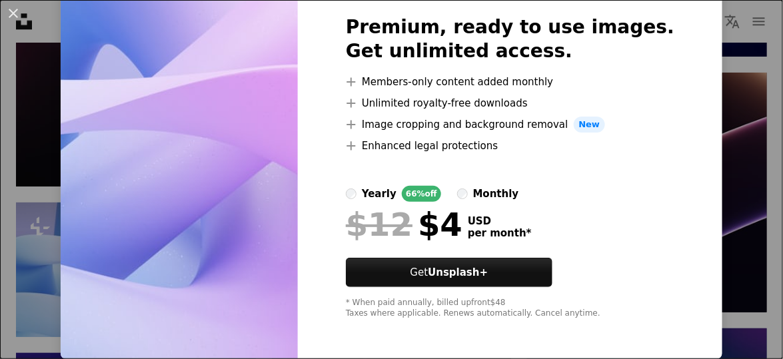 The width and height of the screenshot is (783, 359). Describe the element at coordinates (510, 125) in the screenshot. I see `li: Image cropping and background removal` at that location.